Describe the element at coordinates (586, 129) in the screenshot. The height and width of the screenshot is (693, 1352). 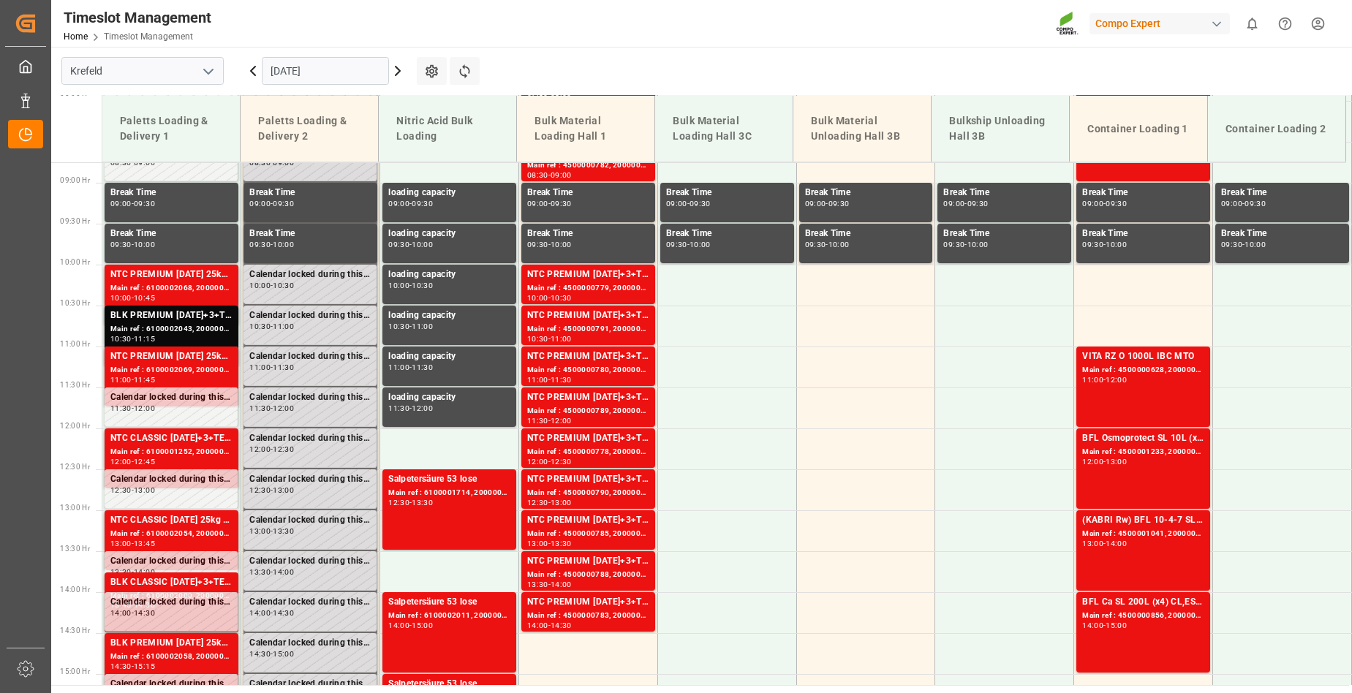
I see `div: Bulk Material Loading Hall 1` at that location.